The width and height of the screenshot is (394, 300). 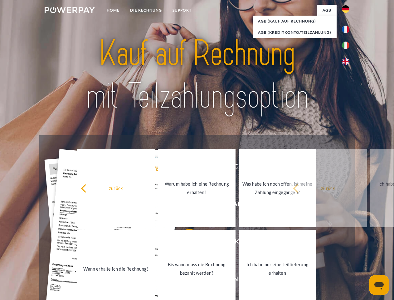 What do you see at coordinates (197, 268) in the screenshot?
I see `div: Bis wann muss die Rechnung bezahlt werden?` at bounding box center [197, 268].